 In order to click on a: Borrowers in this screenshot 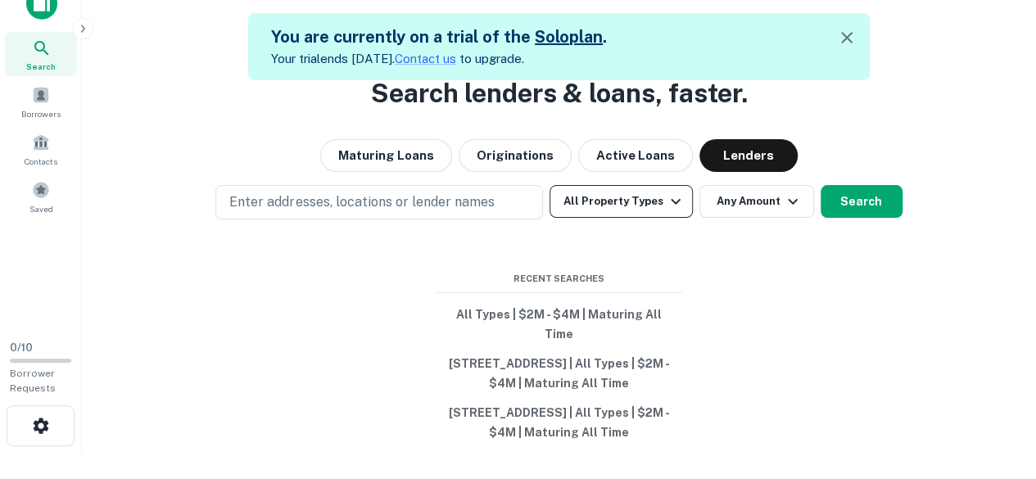, I will do `click(41, 102)`.